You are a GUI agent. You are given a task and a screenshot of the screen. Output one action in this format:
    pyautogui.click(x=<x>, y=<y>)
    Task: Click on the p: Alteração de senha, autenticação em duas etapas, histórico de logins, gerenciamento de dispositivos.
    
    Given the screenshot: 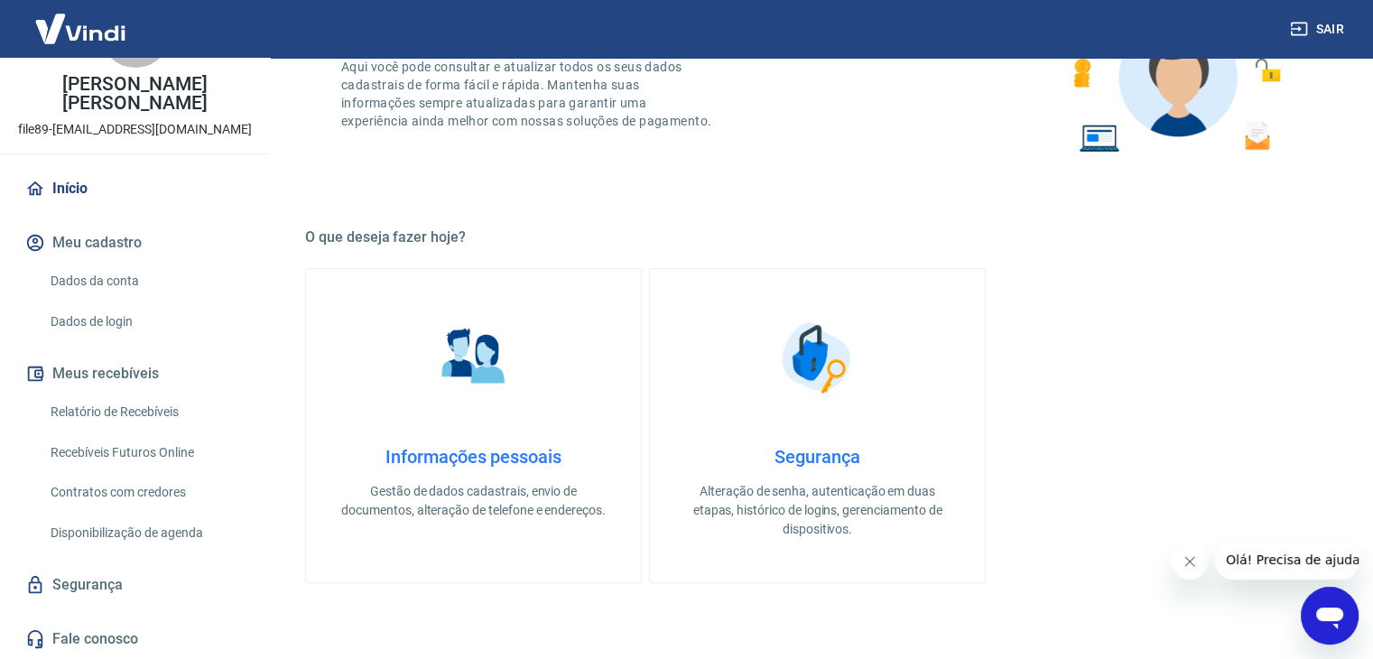 What is the action you would take?
    pyautogui.click(x=817, y=510)
    